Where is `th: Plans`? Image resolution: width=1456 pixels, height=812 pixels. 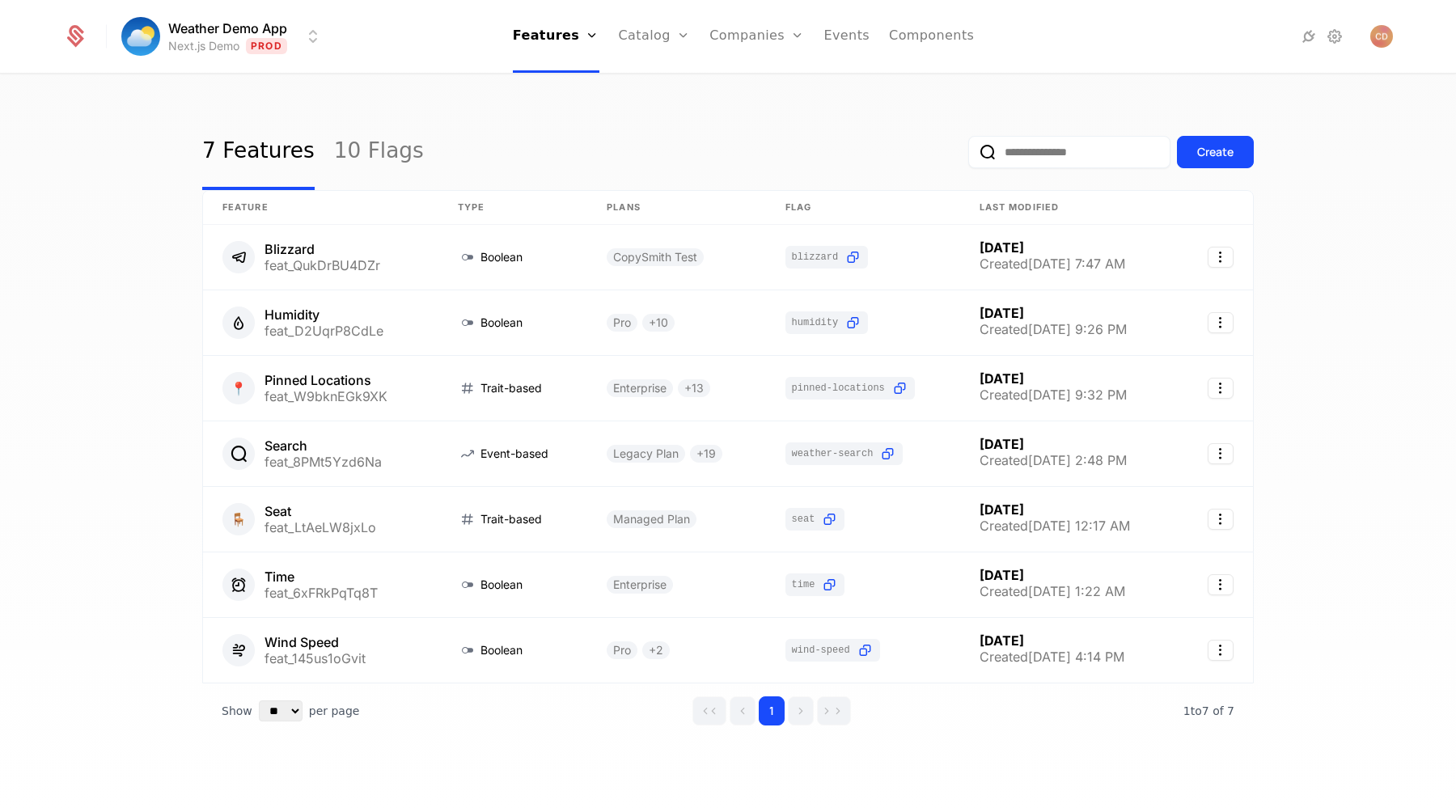 th: Plans is located at coordinates (676, 208).